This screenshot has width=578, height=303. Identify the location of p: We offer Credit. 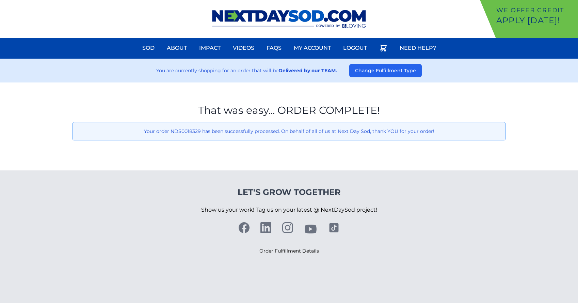
(536, 10).